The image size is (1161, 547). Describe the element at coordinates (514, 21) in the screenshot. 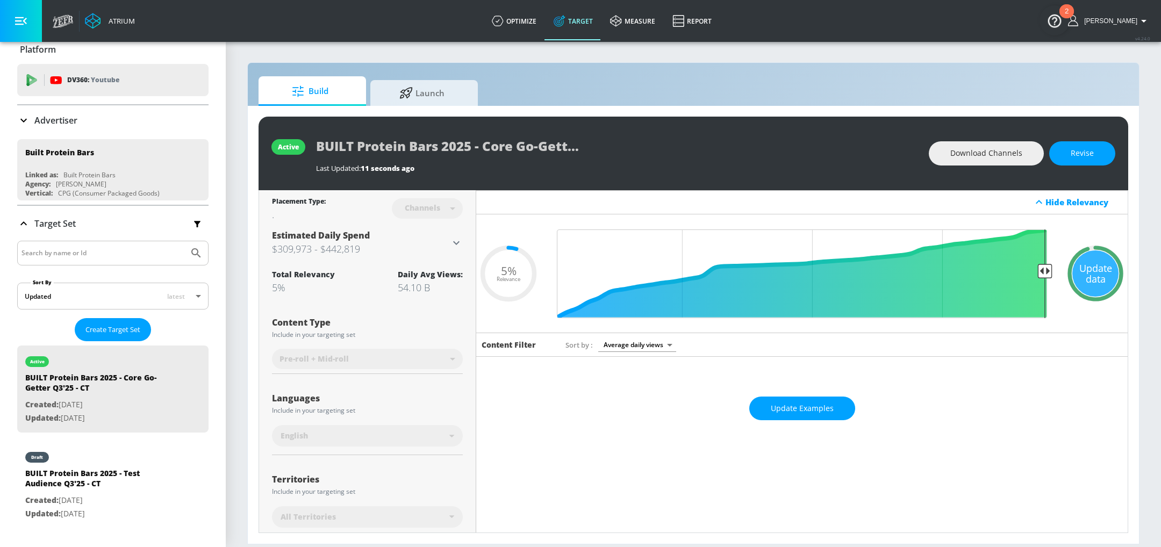

I see `a: optimize` at that location.